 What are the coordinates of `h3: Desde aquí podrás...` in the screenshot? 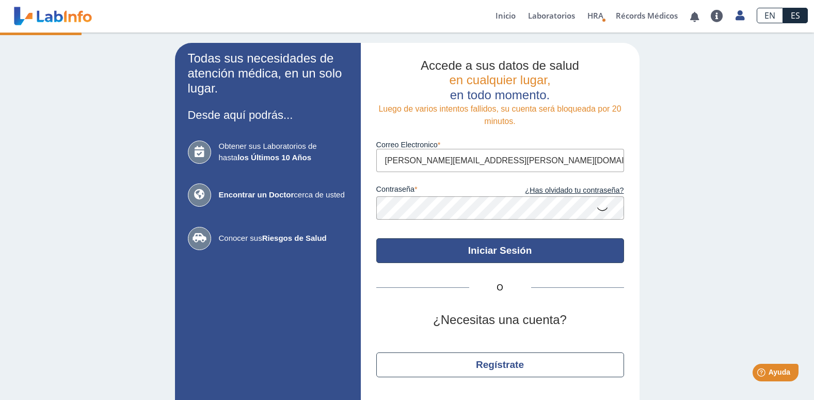 It's located at (268, 115).